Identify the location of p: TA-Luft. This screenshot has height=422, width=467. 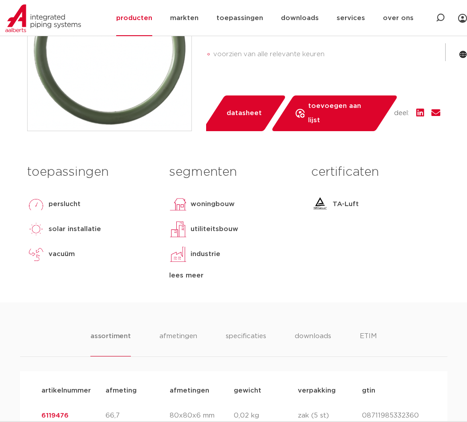
(346, 204).